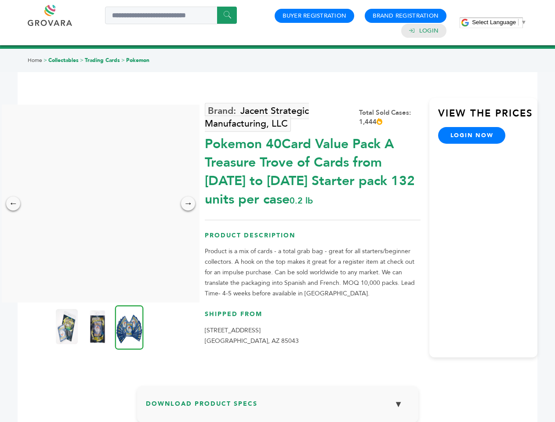  I want to click on a: Jacent Strategic Manufacturing, LLC, so click(257, 117).